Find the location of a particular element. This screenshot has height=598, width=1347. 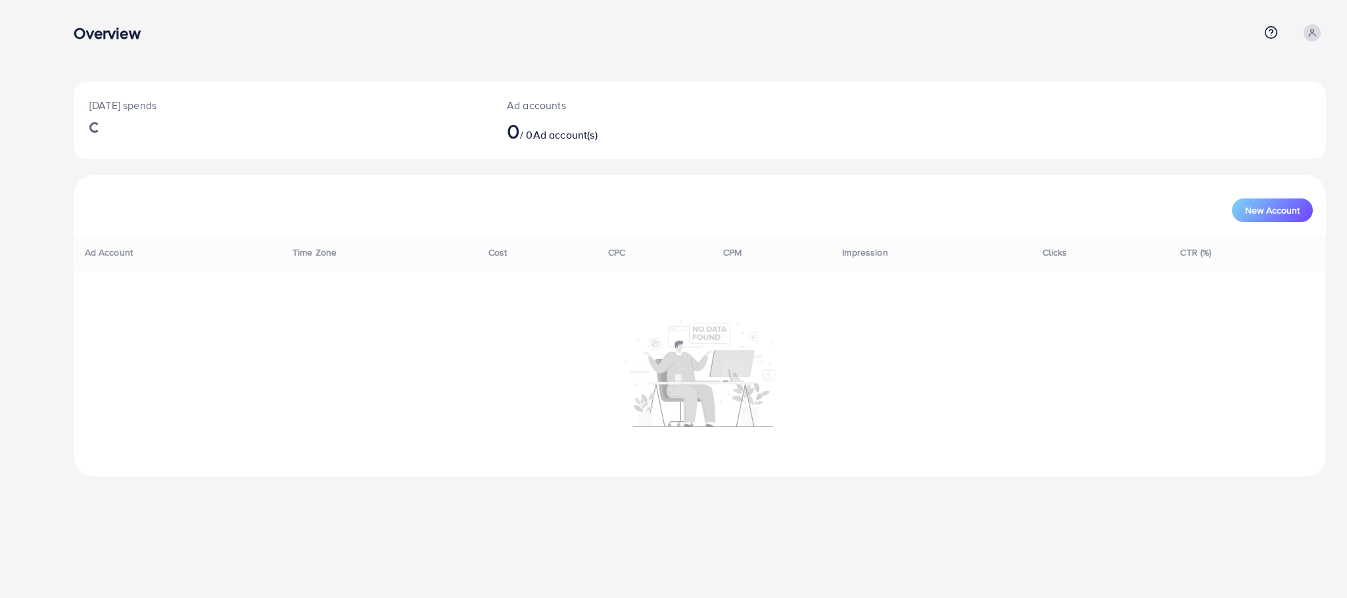

span: New Account is located at coordinates (1272, 210).